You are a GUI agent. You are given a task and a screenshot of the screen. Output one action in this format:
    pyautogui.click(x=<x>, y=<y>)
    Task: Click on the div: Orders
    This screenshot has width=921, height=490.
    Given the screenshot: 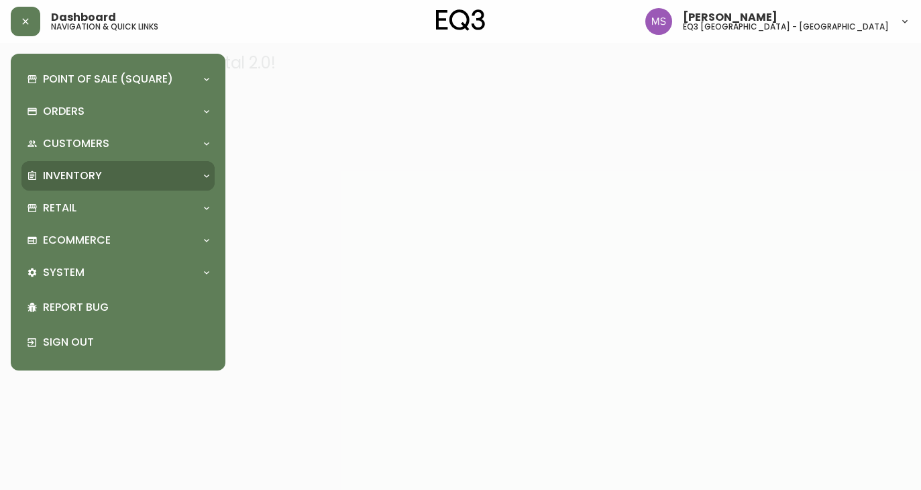 What is the action you would take?
    pyautogui.click(x=118, y=111)
    